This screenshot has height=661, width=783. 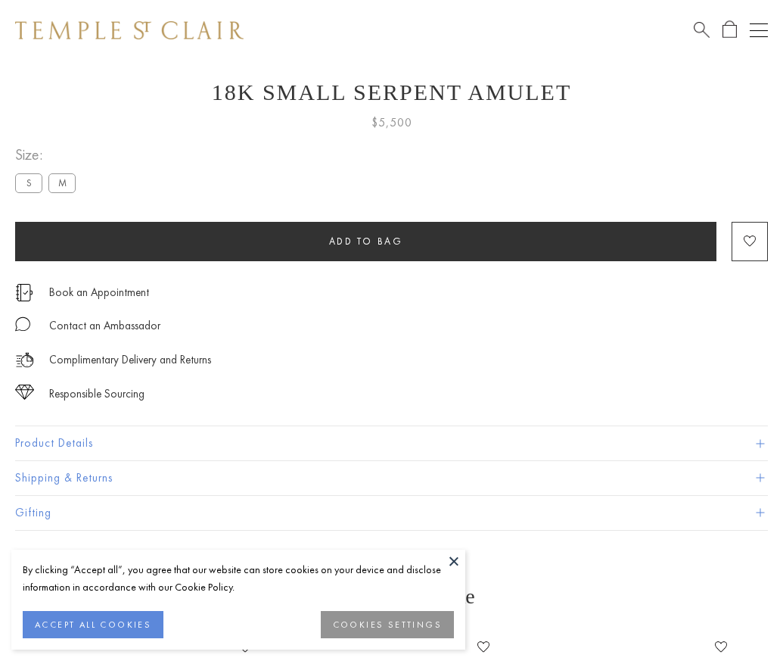 What do you see at coordinates (93, 624) in the screenshot?
I see `button: ACCEPT ALL COOKIES` at bounding box center [93, 624].